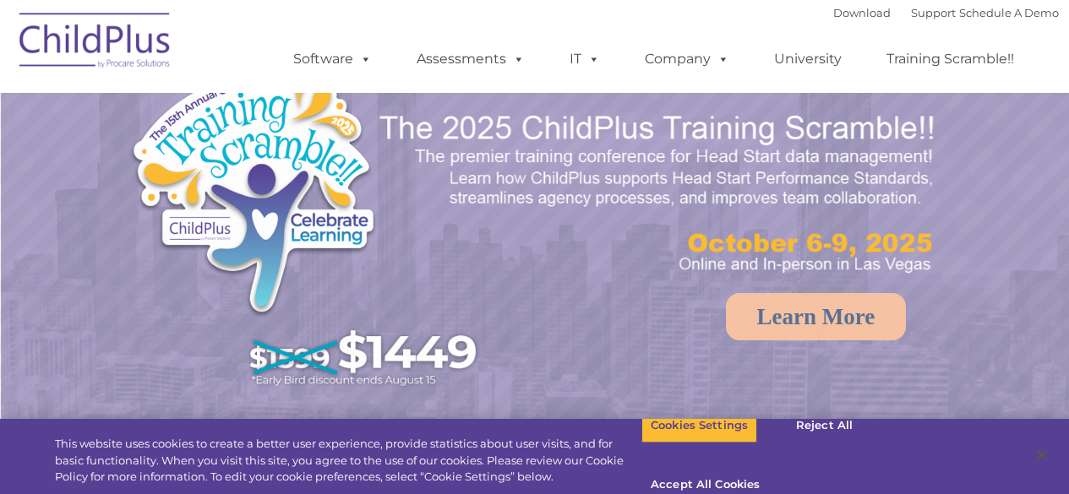 This screenshot has height=494, width=1069. I want to click on a: Company, so click(687, 59).